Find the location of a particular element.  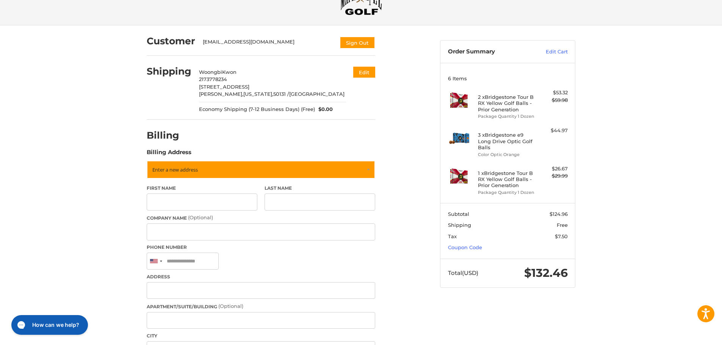

label: First Name is located at coordinates (202, 188).